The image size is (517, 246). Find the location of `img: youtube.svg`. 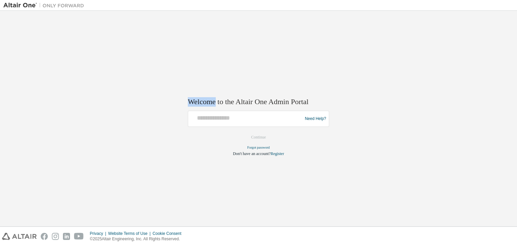

img: youtube.svg is located at coordinates (79, 236).